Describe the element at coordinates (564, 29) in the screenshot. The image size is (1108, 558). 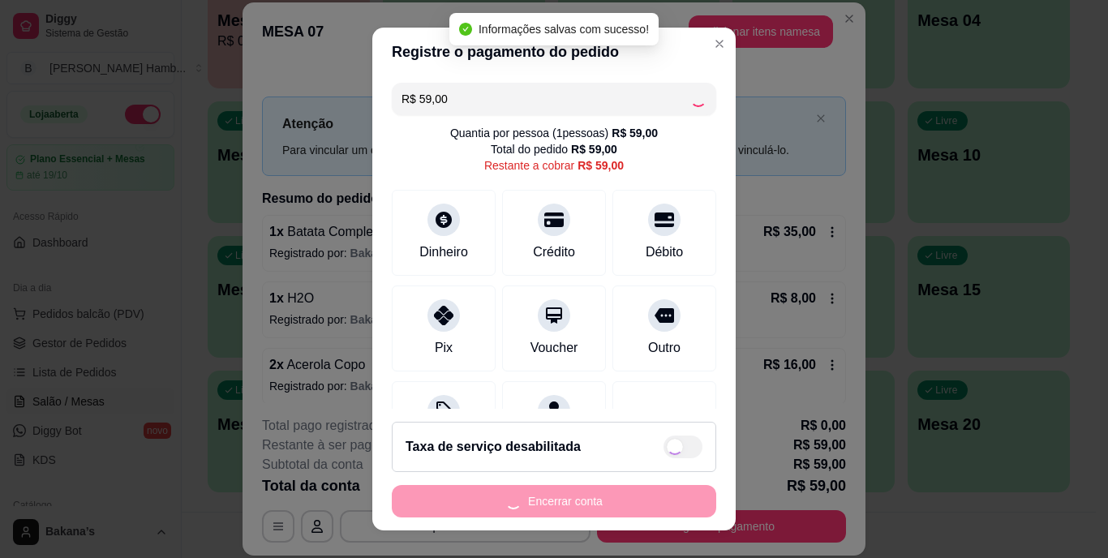
I see `span: Informações salvas com sucesso!` at that location.